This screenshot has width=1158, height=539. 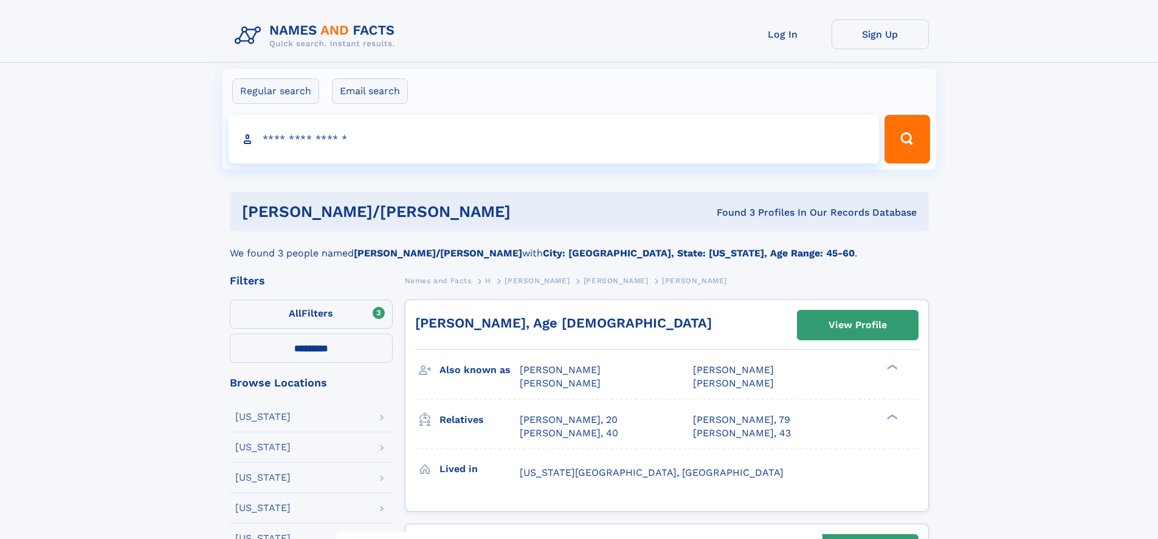 I want to click on a: Sign Up, so click(x=880, y=34).